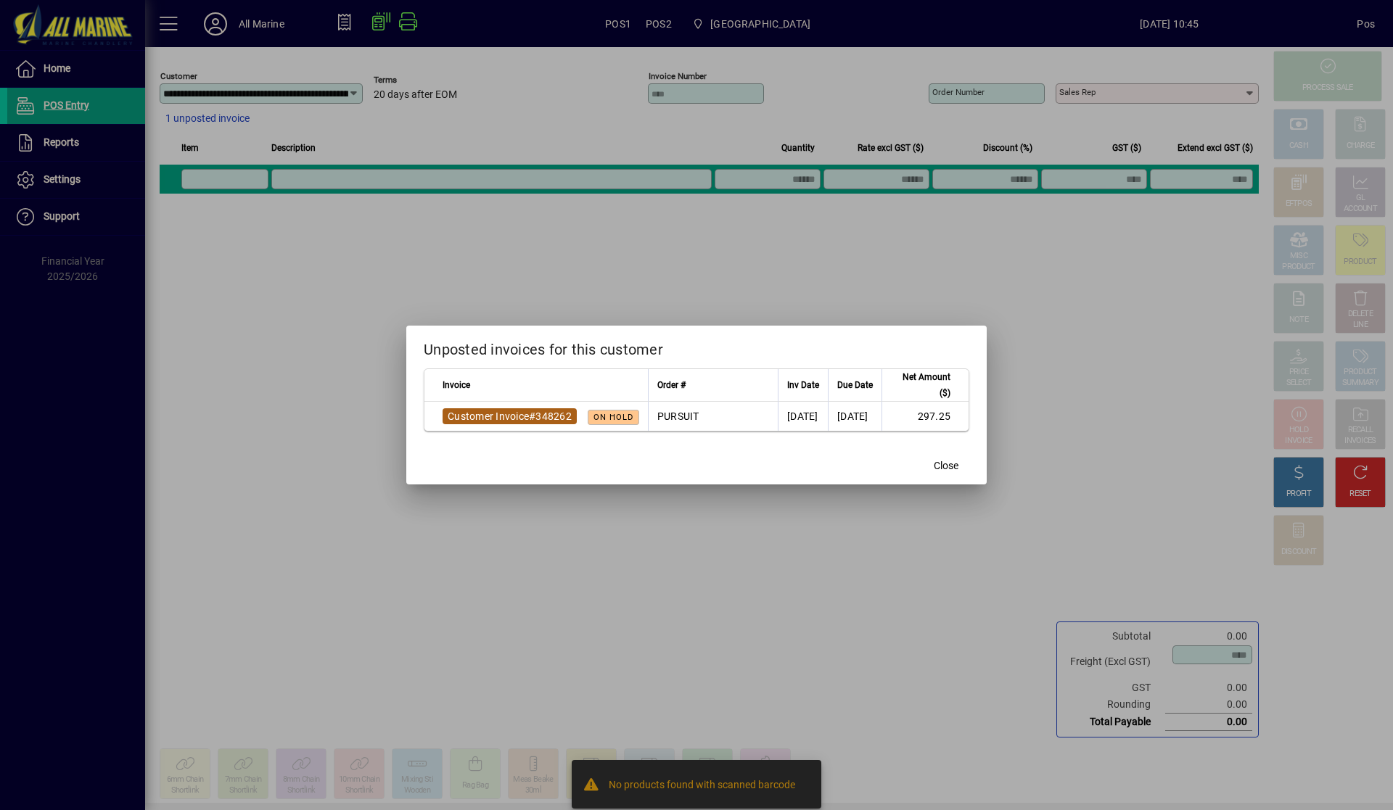 This screenshot has height=810, width=1393. I want to click on span: Net Amount ($), so click(921, 385).